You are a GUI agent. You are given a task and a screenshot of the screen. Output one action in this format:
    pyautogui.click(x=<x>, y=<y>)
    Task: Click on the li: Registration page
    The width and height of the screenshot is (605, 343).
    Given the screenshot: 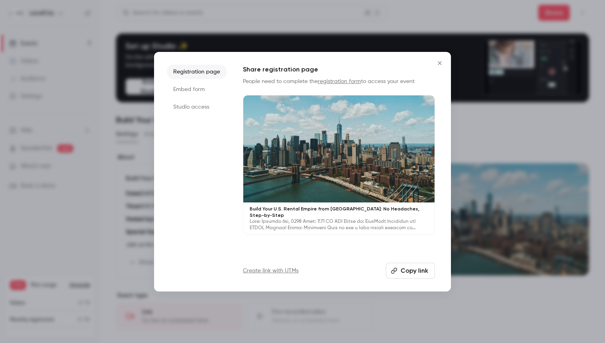 What is the action you would take?
    pyautogui.click(x=197, y=72)
    